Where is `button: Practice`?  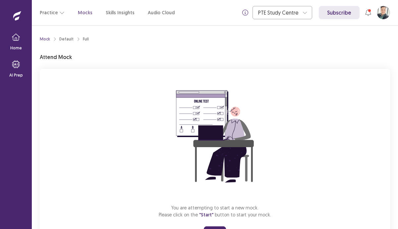 button: Practice is located at coordinates (52, 13).